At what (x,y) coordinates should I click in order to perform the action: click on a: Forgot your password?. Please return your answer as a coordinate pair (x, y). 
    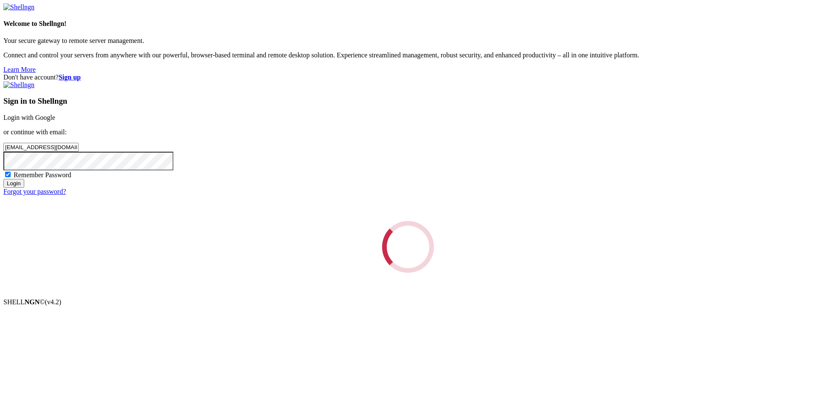
    Looking at the image, I should click on (34, 191).